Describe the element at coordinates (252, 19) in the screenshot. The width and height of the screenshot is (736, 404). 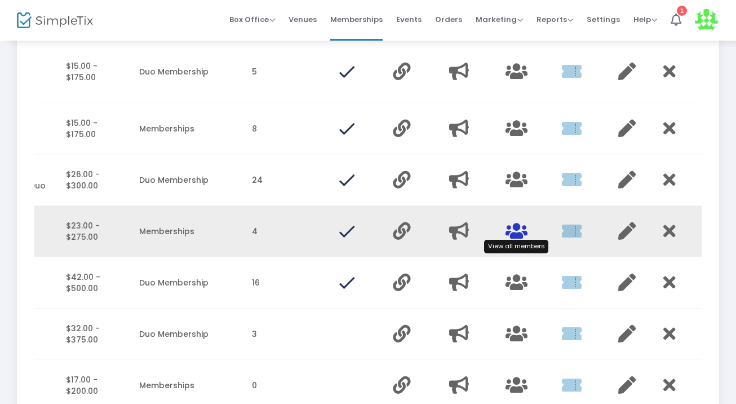
I see `span: Box Office` at that location.